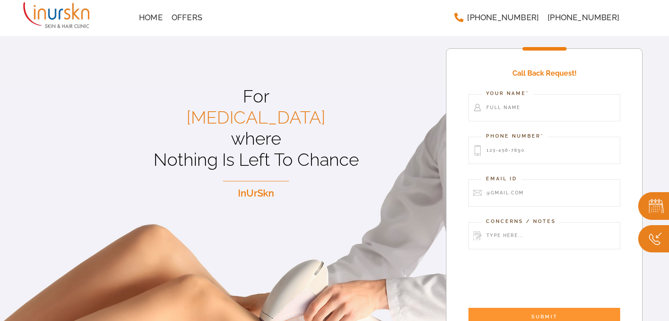  Describe the element at coordinates (653, 239) in the screenshot. I see `img: Callc.png` at that location.